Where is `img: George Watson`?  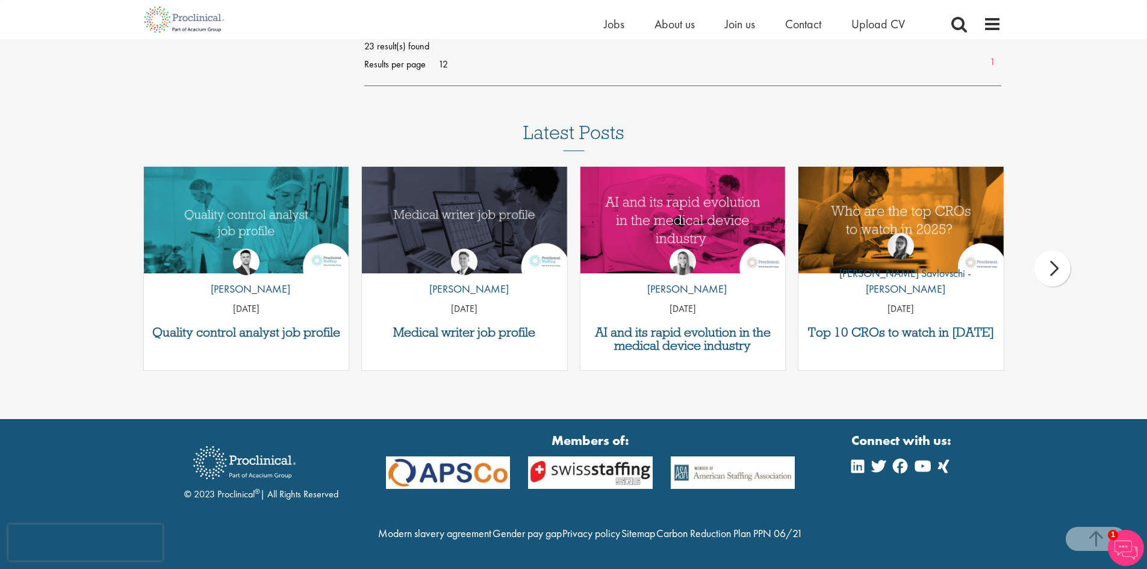 img: George Watson is located at coordinates (464, 262).